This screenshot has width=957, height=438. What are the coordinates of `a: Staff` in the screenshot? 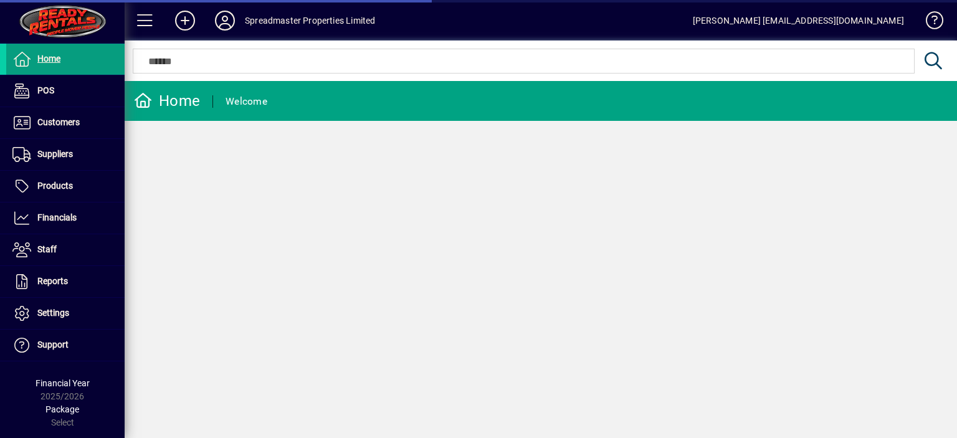 It's located at (65, 250).